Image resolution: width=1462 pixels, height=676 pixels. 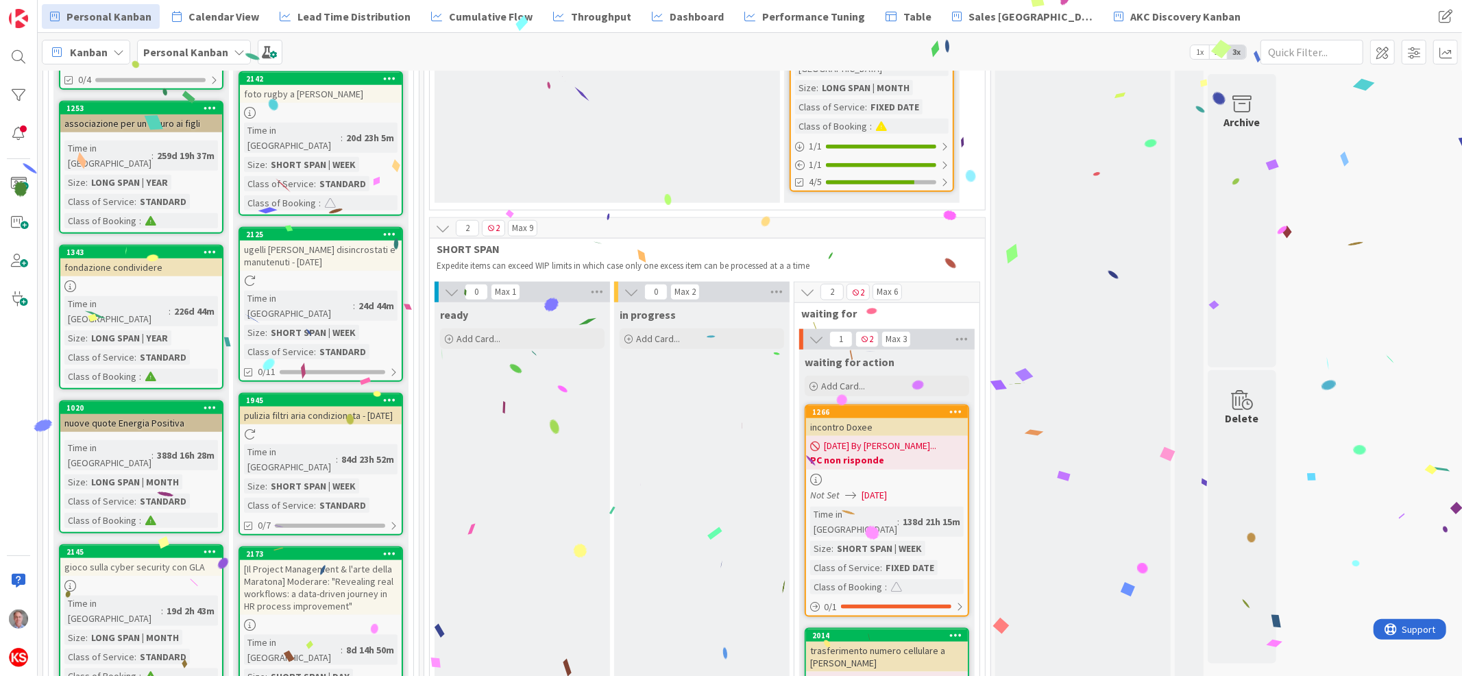 I want to click on a: Throughput, so click(x=592, y=16).